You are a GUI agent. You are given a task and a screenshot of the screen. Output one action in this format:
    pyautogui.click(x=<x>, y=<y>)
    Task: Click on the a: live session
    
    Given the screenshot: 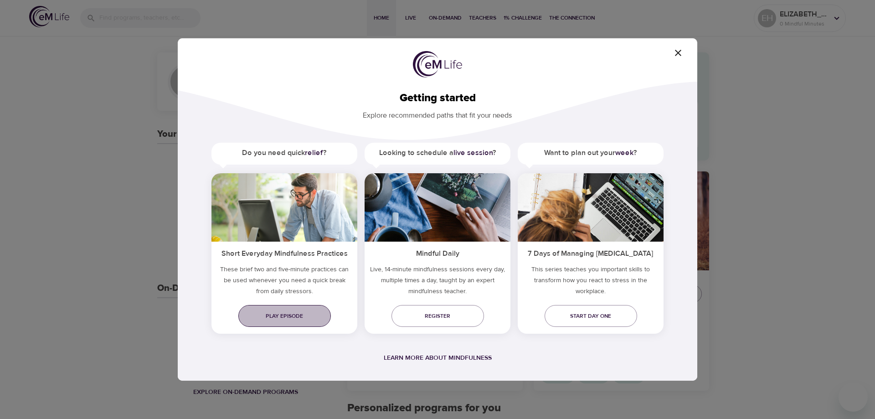 What is the action you would take?
    pyautogui.click(x=473, y=153)
    